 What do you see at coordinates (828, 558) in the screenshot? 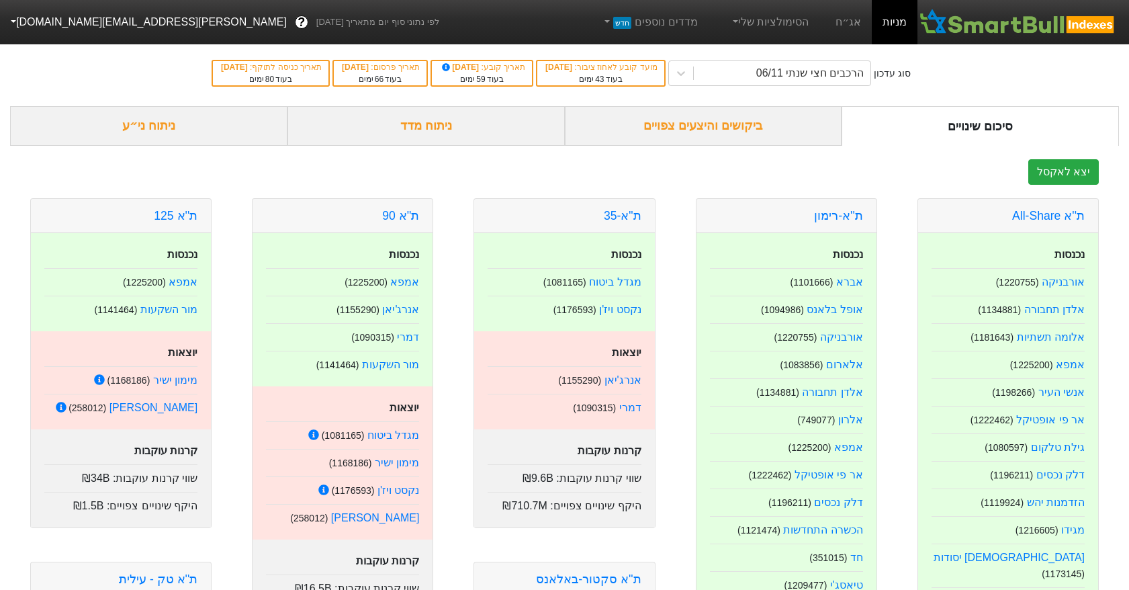
I see `small: ( 351015 )` at bounding box center [828, 558].